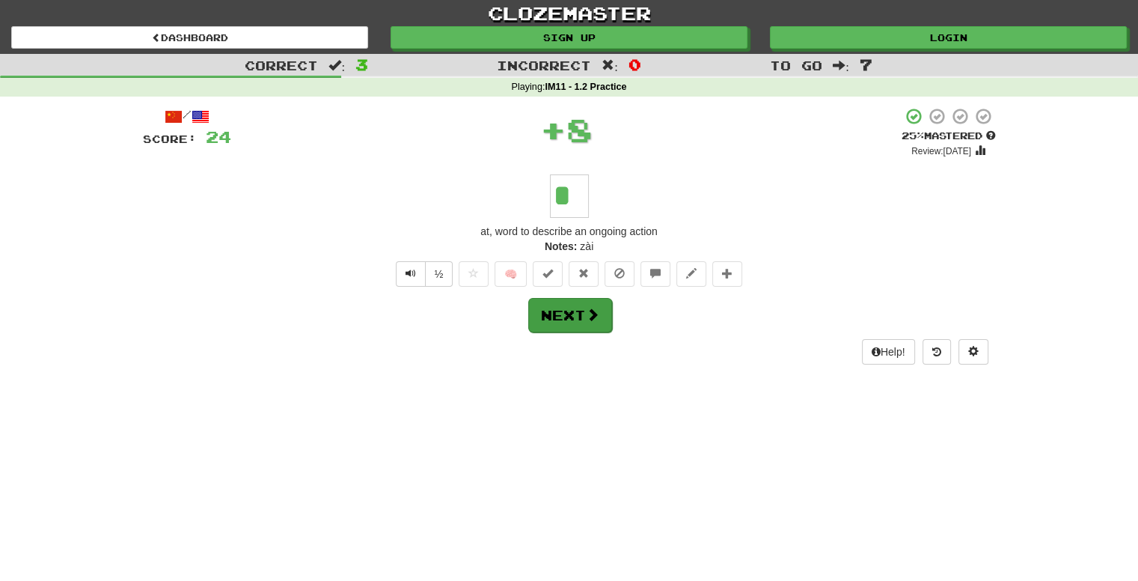 This screenshot has height=581, width=1138. What do you see at coordinates (620, 274) in the screenshot?
I see `button: Ignore sentence (alt+i)` at bounding box center [620, 274].